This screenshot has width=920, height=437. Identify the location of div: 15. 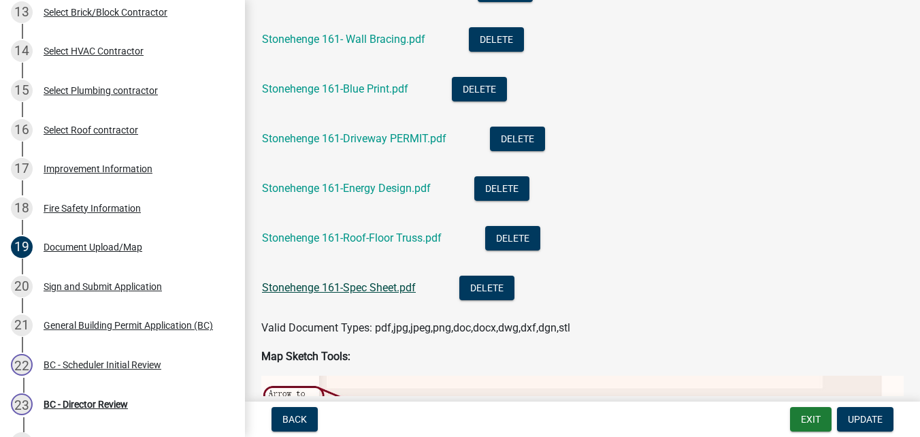
(22, 90).